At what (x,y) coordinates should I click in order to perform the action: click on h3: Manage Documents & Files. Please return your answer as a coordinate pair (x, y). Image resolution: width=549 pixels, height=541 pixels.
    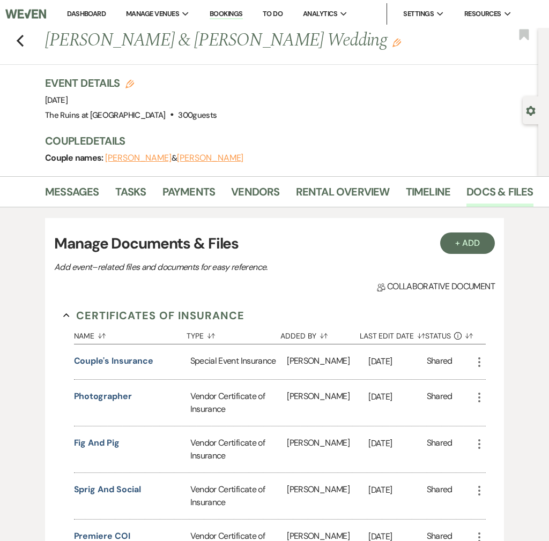
    Looking at the image, I should click on (274, 244).